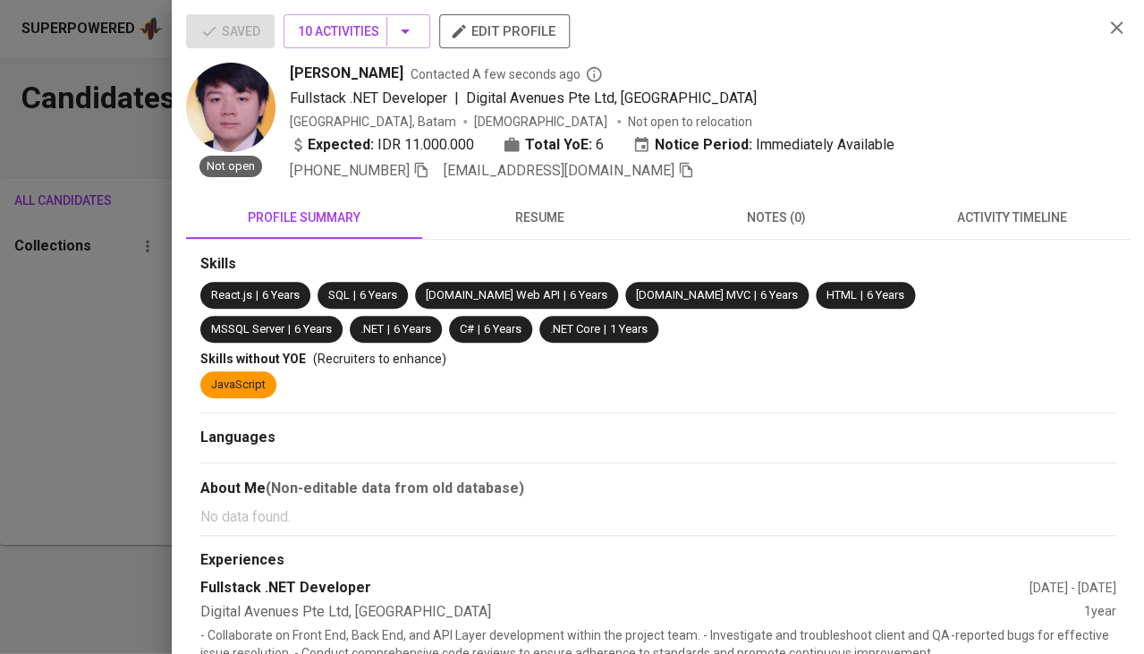 This screenshot has height=654, width=1144. I want to click on b: Expected:, so click(341, 145).